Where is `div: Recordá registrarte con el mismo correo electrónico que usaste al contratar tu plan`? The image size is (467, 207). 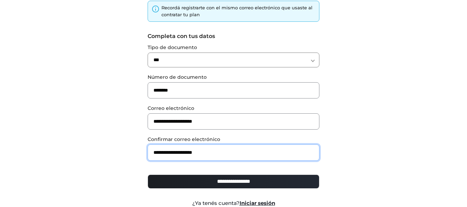 div: Recordá registrarte con el mismo correo electrónico que usaste al contratar tu plan is located at coordinates (239, 11).